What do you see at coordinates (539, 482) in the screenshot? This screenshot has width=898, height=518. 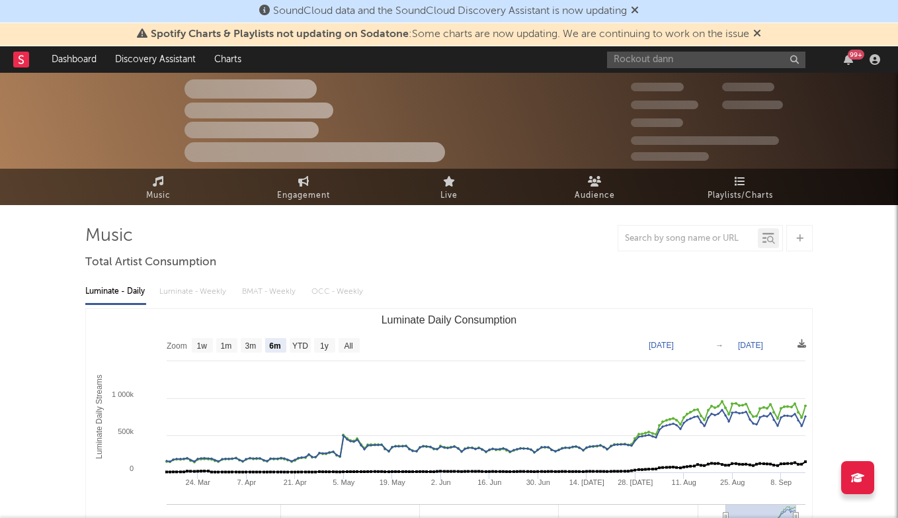 I see `text: 30. Jun` at bounding box center [539, 482].